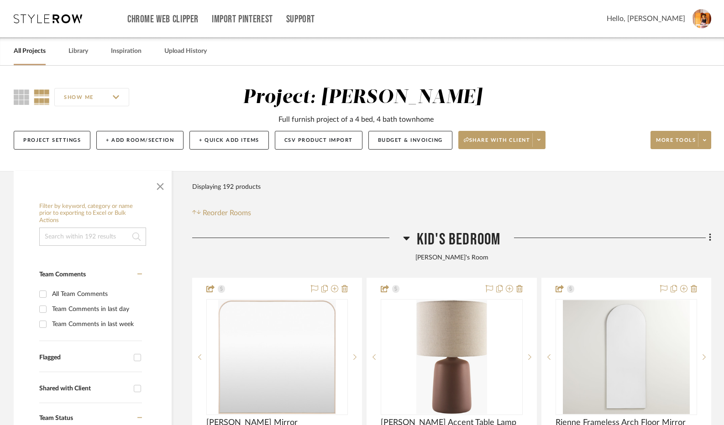  I want to click on a: All Projects, so click(30, 51).